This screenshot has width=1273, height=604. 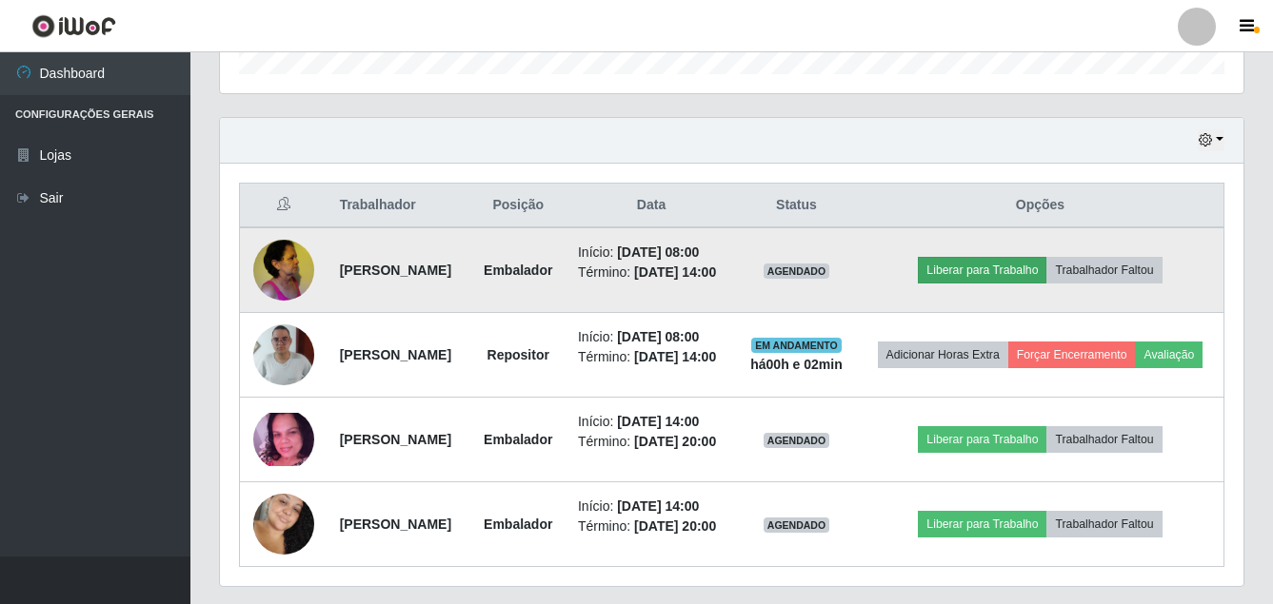 What do you see at coordinates (796, 346) in the screenshot?
I see `span: EM ANDAMENTO` at bounding box center [796, 346].